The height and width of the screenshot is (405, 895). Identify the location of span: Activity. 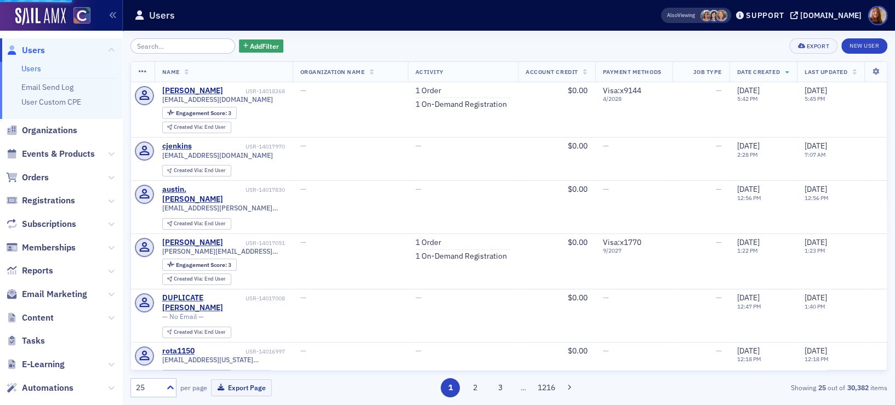
(430, 72).